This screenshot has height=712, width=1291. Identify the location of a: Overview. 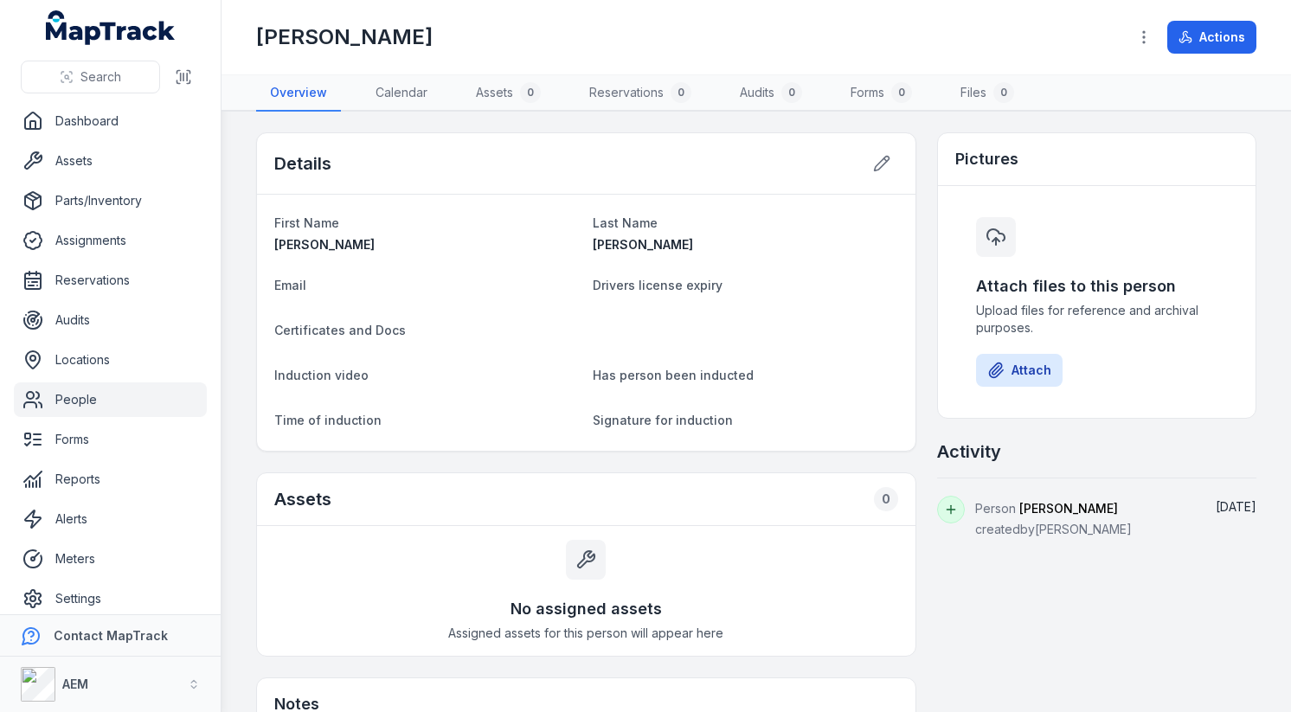
(299, 93).